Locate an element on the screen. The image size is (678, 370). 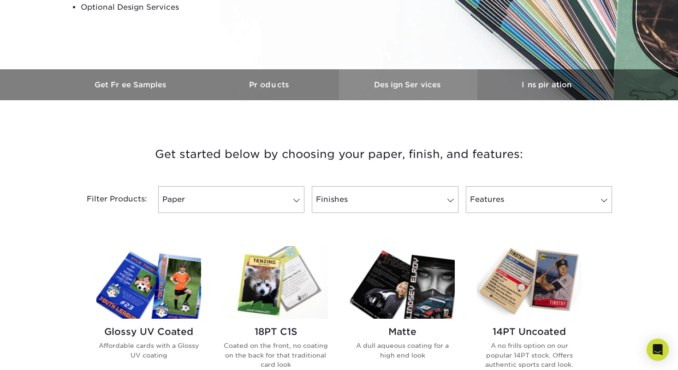
p: A no frills option on our popular 14PT stock. Offers authentic sports card look. is located at coordinates (529, 354).